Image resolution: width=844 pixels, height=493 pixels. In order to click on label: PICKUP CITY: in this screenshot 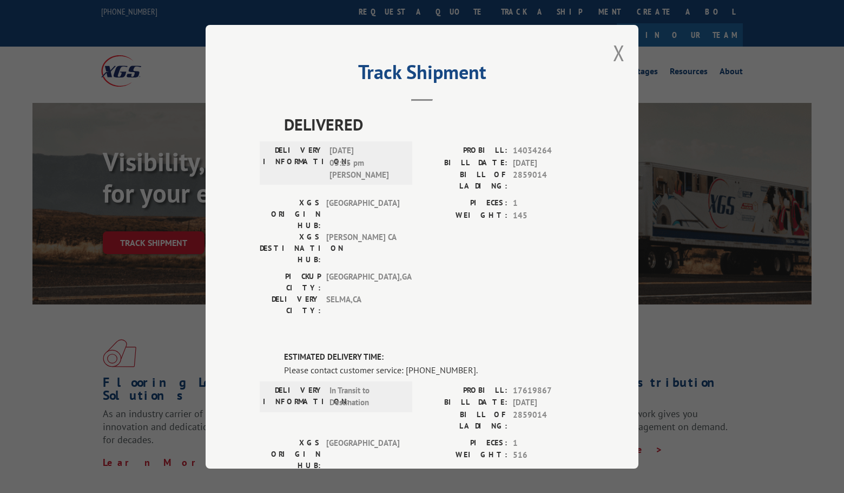, I will do `click(290, 282)`.